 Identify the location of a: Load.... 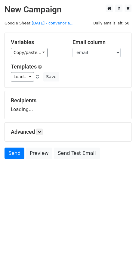
(22, 77).